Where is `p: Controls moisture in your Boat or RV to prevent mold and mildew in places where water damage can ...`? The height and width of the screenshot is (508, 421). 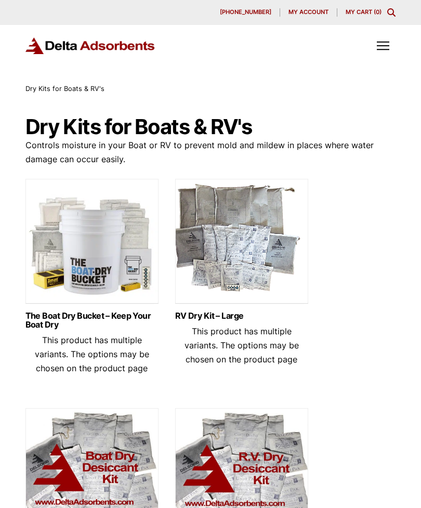 p: Controls moisture in your Boat or RV to prevent mold and mildew in places where water damage can ... is located at coordinates (211, 152).